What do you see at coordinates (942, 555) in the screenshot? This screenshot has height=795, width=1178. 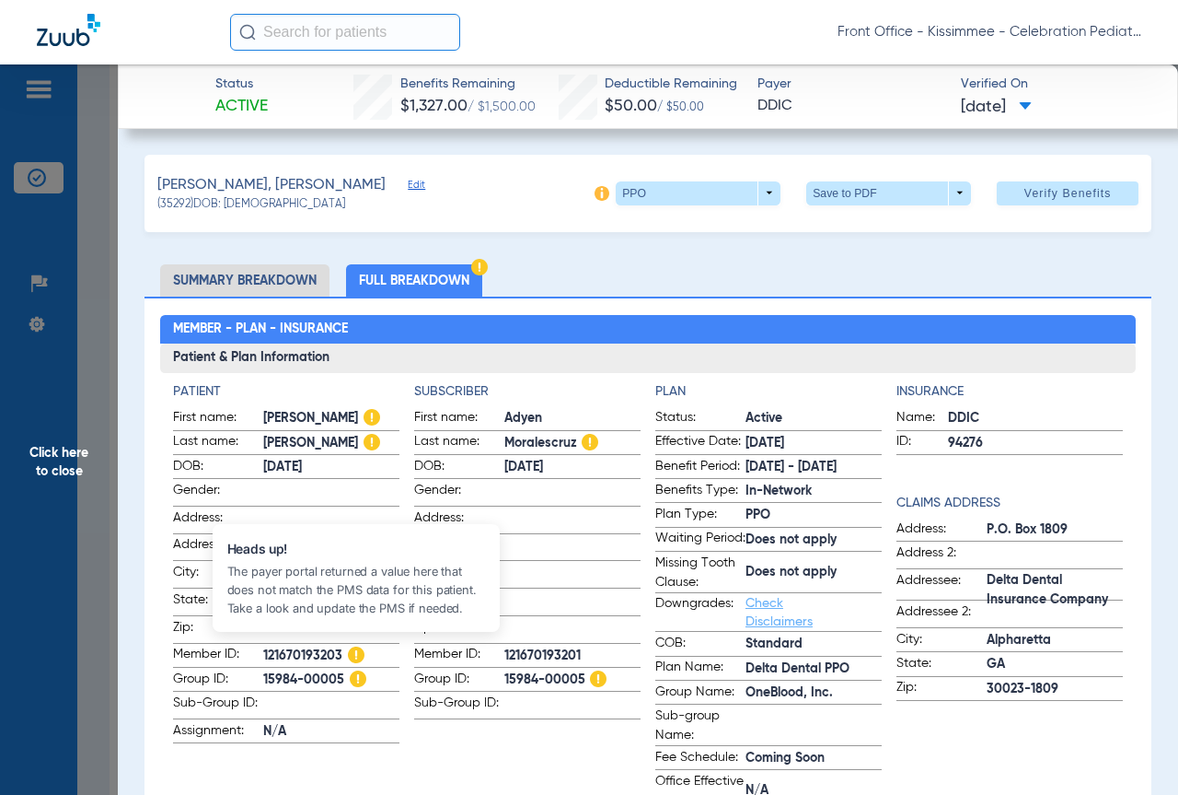 I see `span: Address 2:` at bounding box center [942, 555].